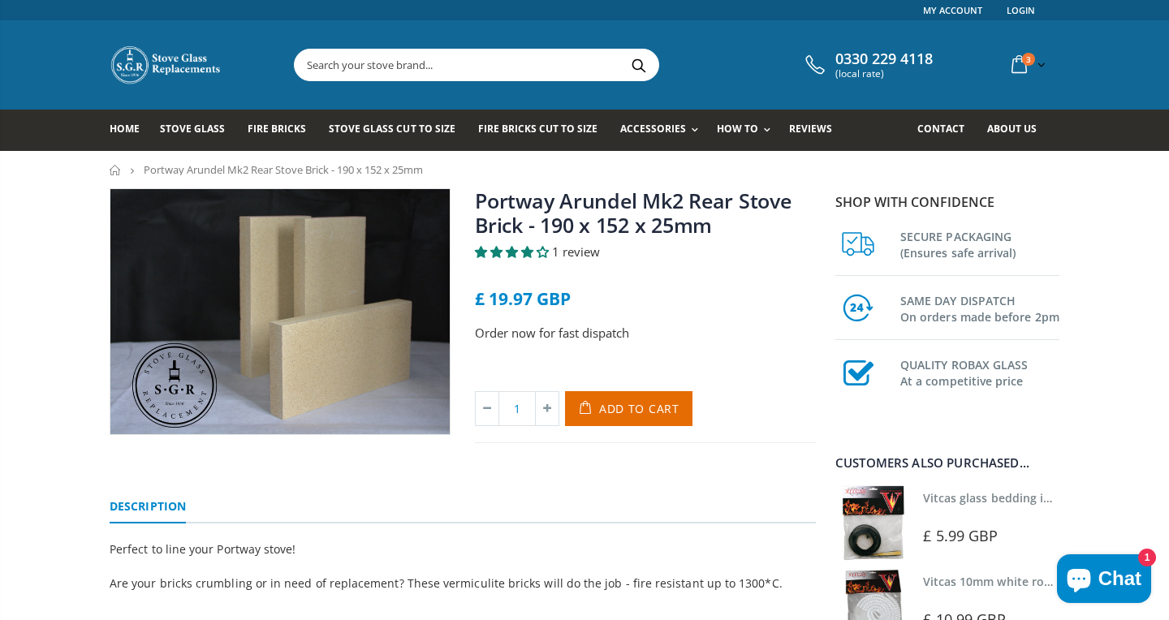 This screenshot has height=620, width=1169. What do you see at coordinates (198, 130) in the screenshot?
I see `a: Stove Glass` at bounding box center [198, 130].